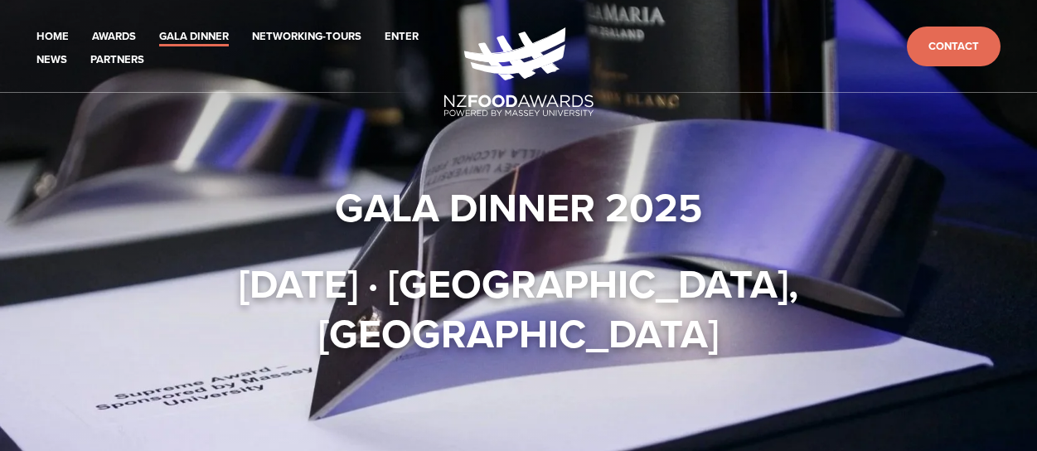  I want to click on a: Contact, so click(953, 46).